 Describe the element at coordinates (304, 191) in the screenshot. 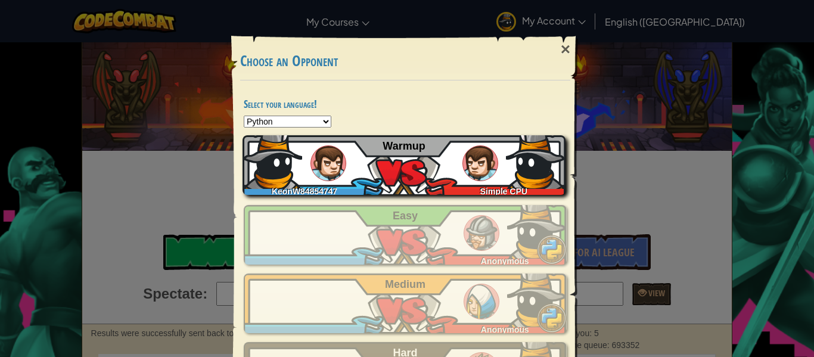

I see `span: KeonW84854747` at that location.